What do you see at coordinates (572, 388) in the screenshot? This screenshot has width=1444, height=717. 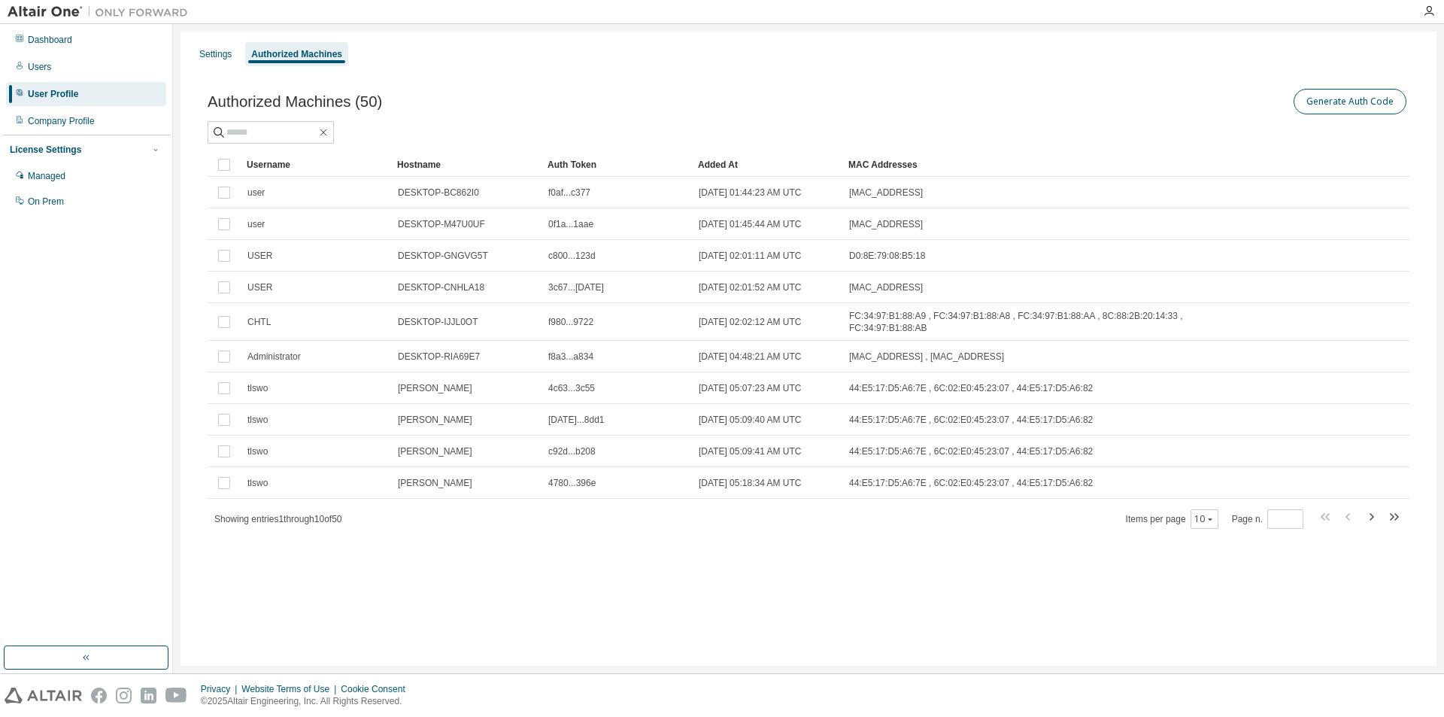 I see `span: 4c63...3c55` at bounding box center [572, 388].